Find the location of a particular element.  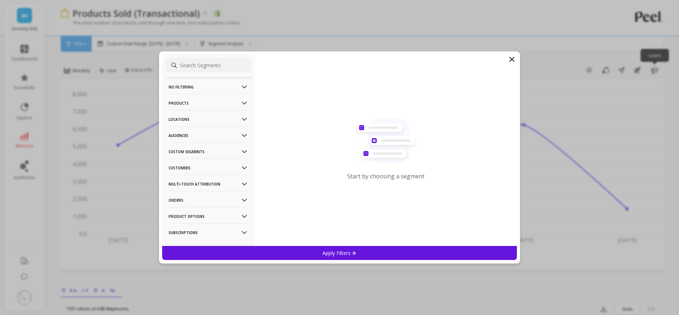

p: Start by choosing a segment is located at coordinates (386, 176).